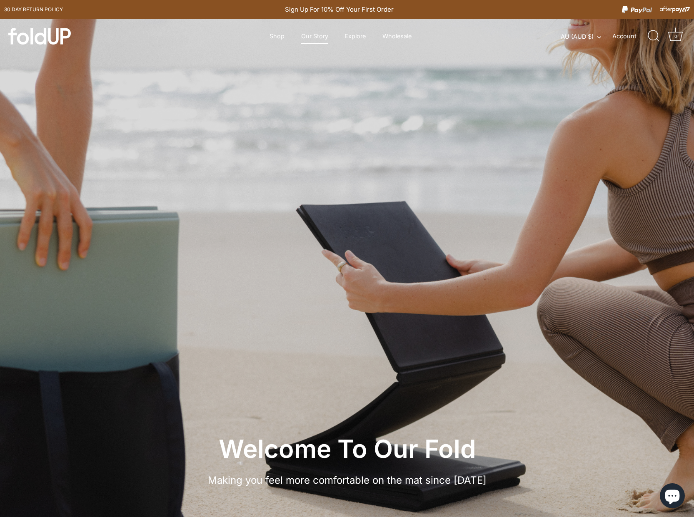 This screenshot has width=694, height=517. I want to click on div: Primary navigation, so click(340, 36).